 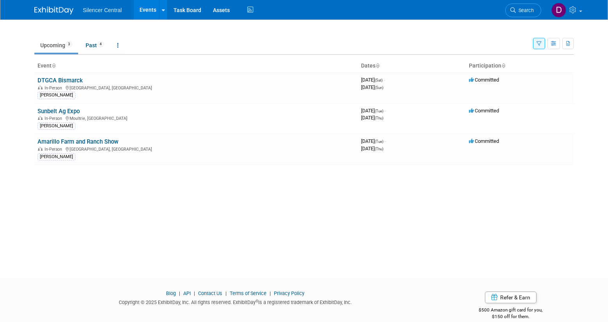 What do you see at coordinates (289, 294) in the screenshot?
I see `a: Privacy Policy` at bounding box center [289, 294].